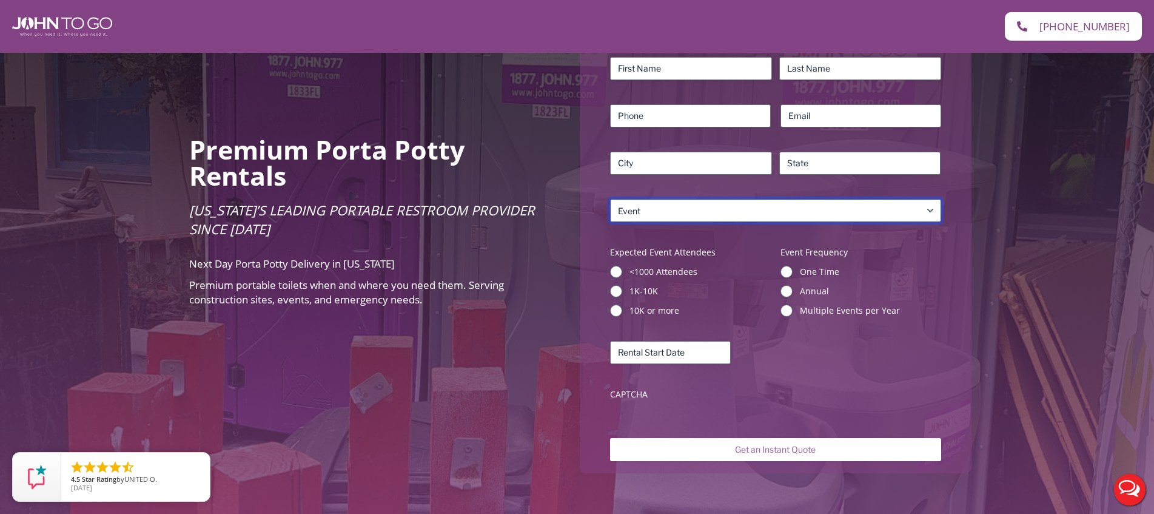 Image resolution: width=1154 pixels, height=514 pixels. What do you see at coordinates (135, 480) in the screenshot?
I see `span: by` at bounding box center [135, 480].